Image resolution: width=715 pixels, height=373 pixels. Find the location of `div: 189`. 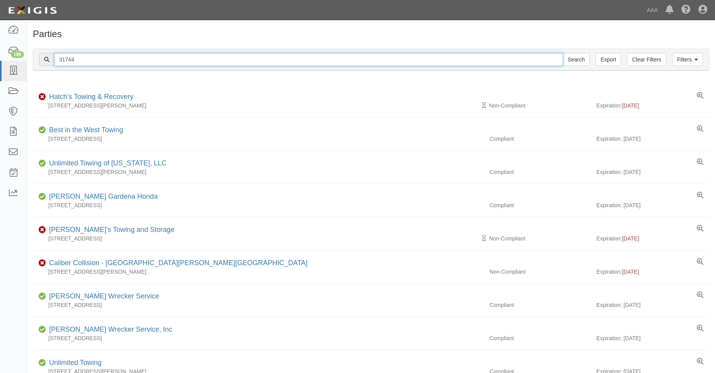

div: 189 is located at coordinates (17, 54).